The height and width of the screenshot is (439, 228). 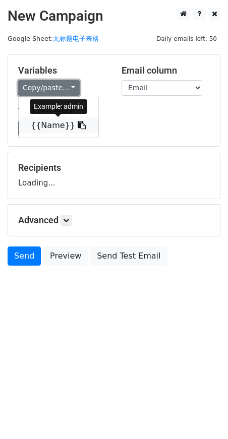 What do you see at coordinates (187, 38) in the screenshot?
I see `a: Daily emails left: 50` at bounding box center [187, 38].